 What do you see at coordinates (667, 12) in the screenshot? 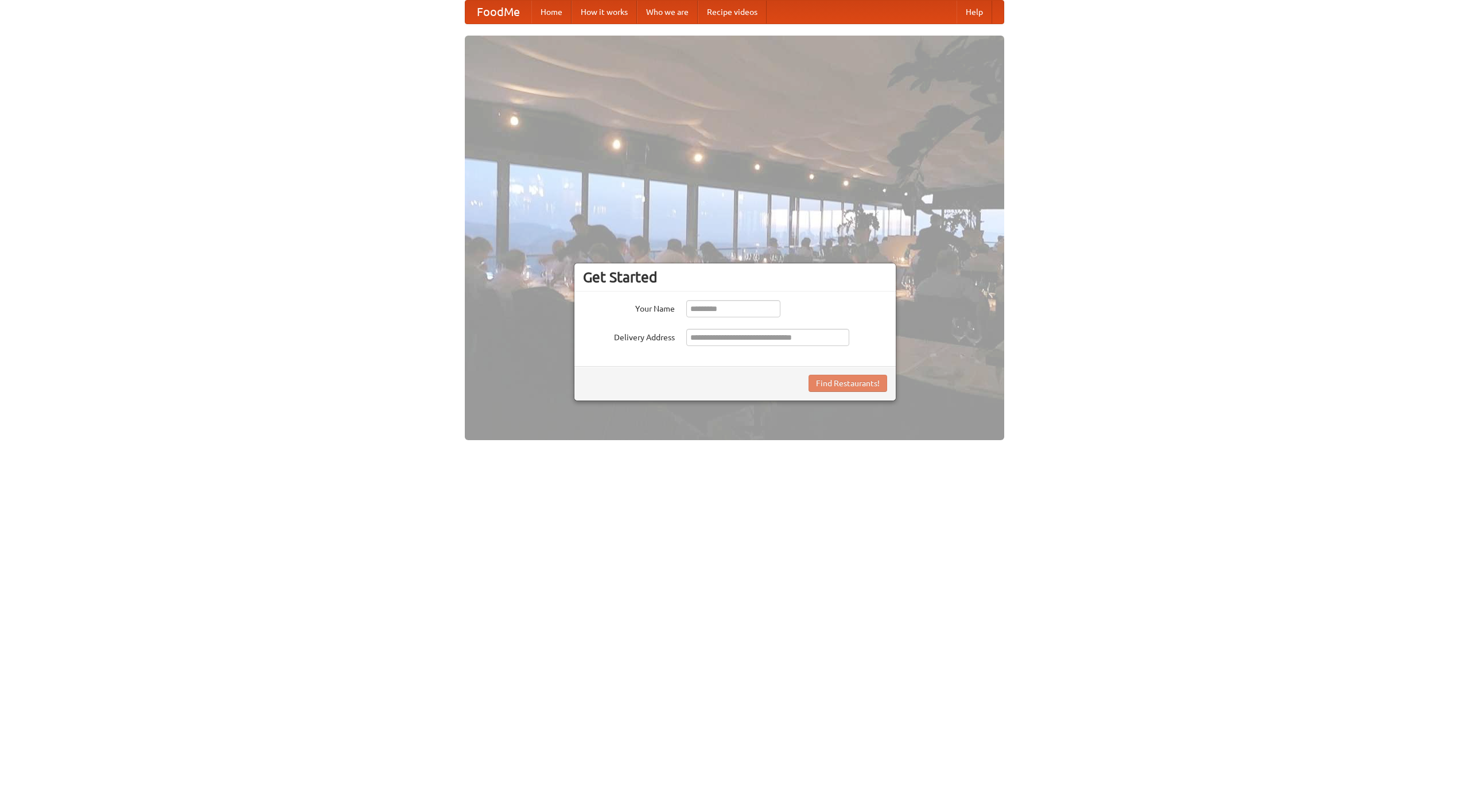
I see `a: Who we are` at bounding box center [667, 12].